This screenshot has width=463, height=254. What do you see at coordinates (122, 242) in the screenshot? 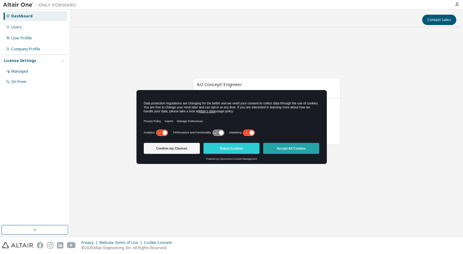
I see `div: Website Terms of Use` at bounding box center [122, 242].